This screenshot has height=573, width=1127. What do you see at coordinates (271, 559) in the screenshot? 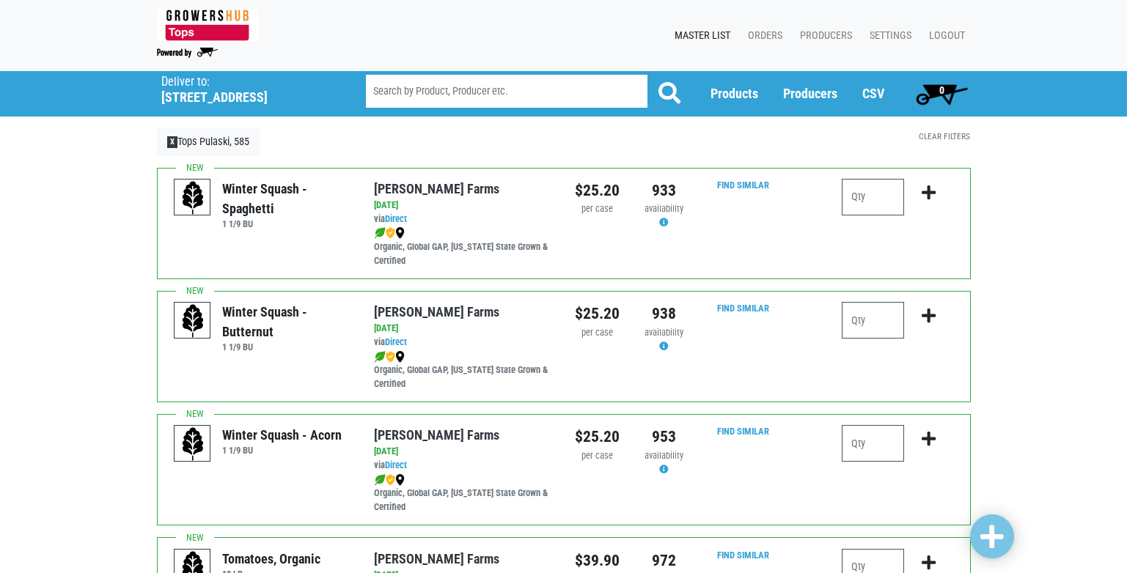
I see `div: Tomatoes, Organic` at bounding box center [271, 559].